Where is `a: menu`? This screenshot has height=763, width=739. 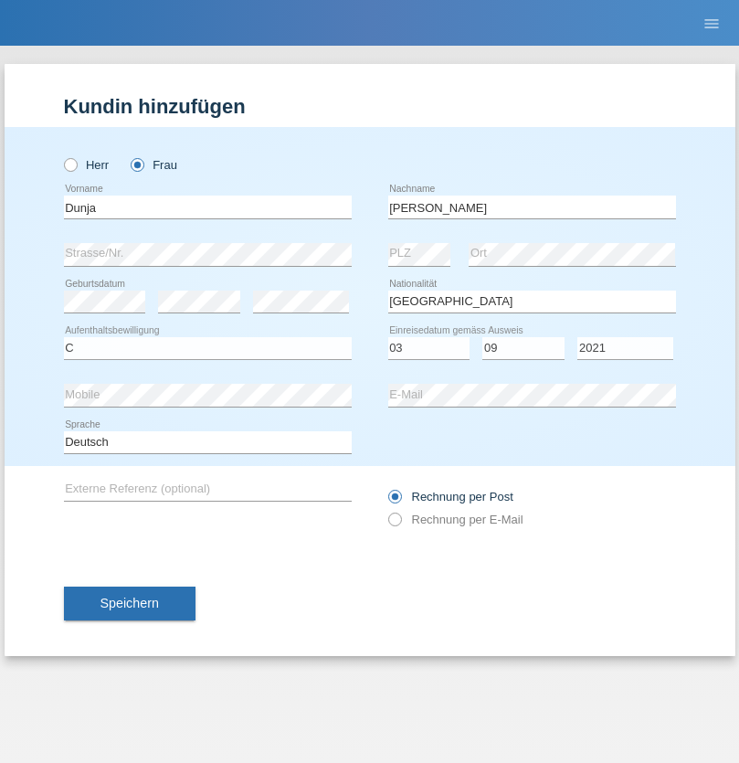
a: menu is located at coordinates (712, 23).